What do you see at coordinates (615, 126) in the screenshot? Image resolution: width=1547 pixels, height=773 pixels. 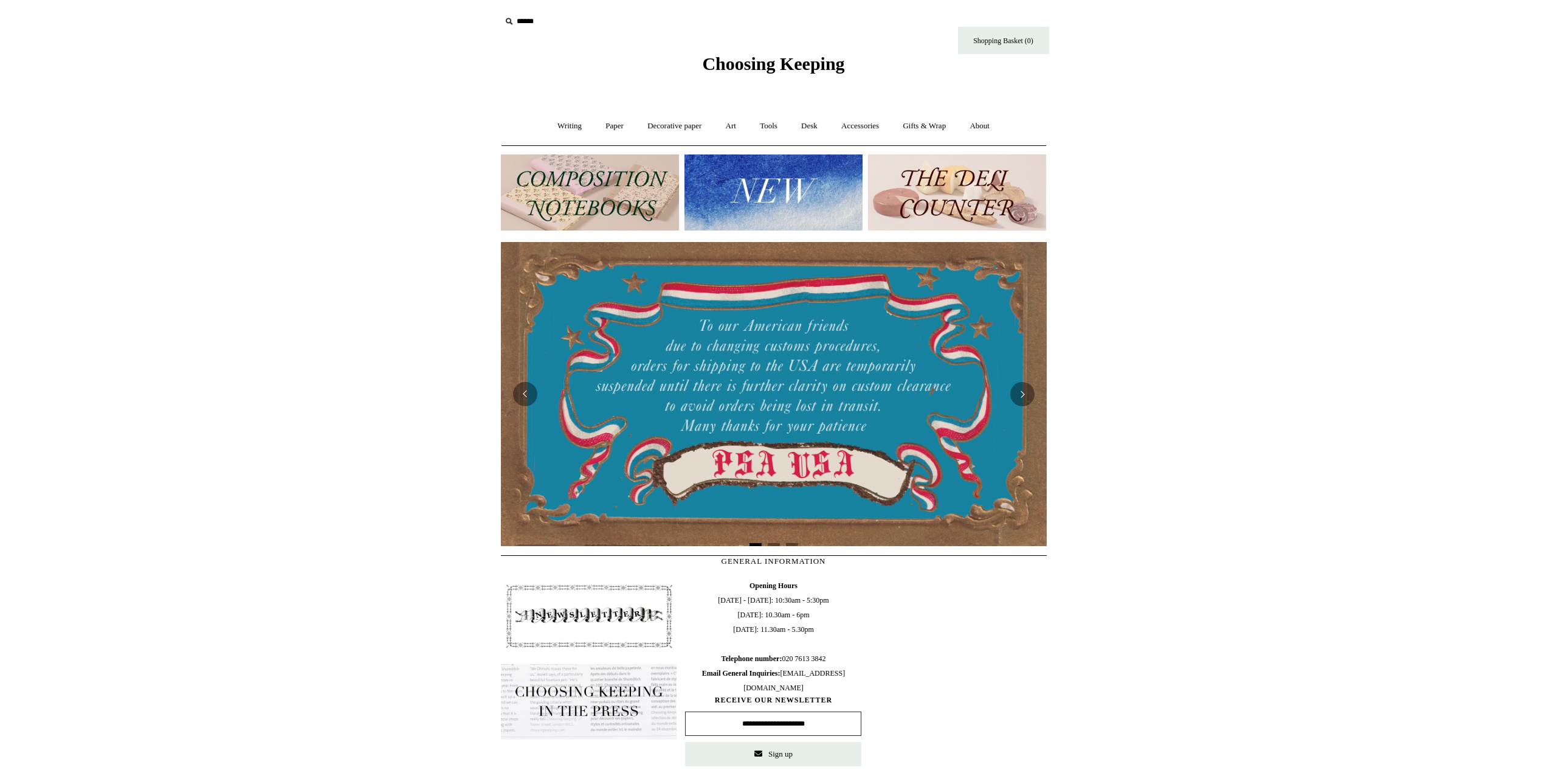 I see `a: Paper` at bounding box center [615, 126].